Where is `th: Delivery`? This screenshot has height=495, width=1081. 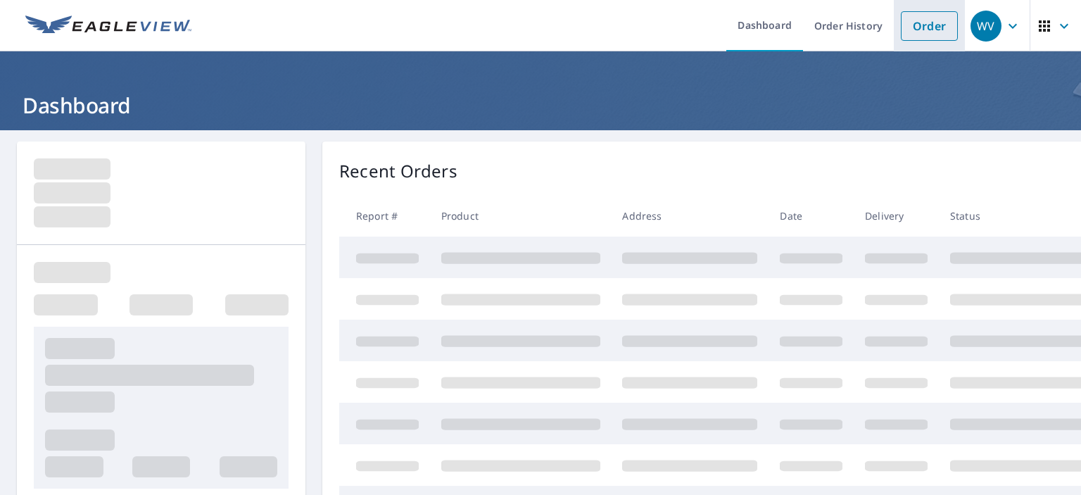
th: Delivery is located at coordinates (896, 215).